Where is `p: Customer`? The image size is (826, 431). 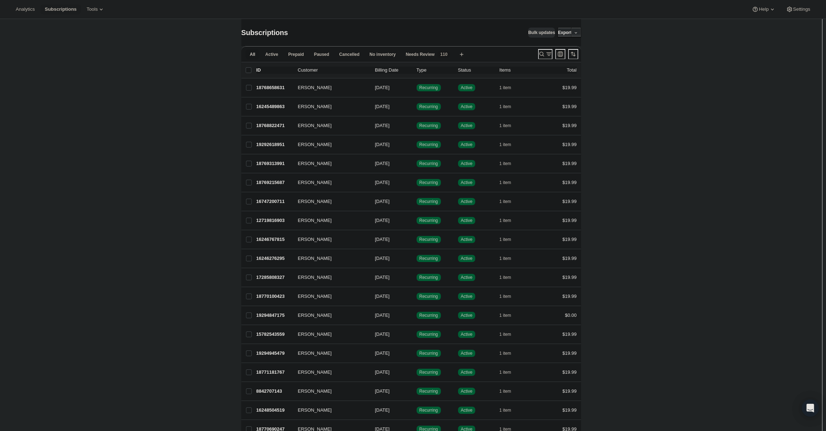 p: Customer is located at coordinates (334, 70).